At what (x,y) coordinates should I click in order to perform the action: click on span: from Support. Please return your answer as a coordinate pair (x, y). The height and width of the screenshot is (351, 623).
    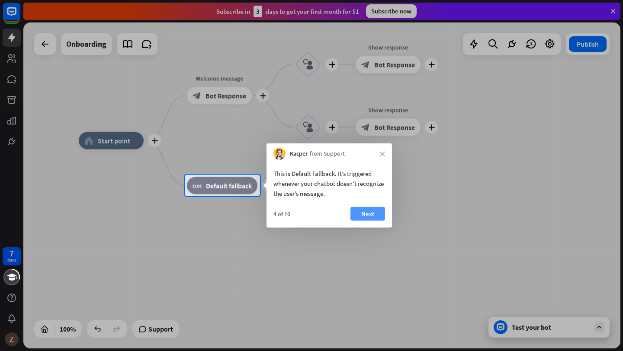
    Looking at the image, I should click on (327, 154).